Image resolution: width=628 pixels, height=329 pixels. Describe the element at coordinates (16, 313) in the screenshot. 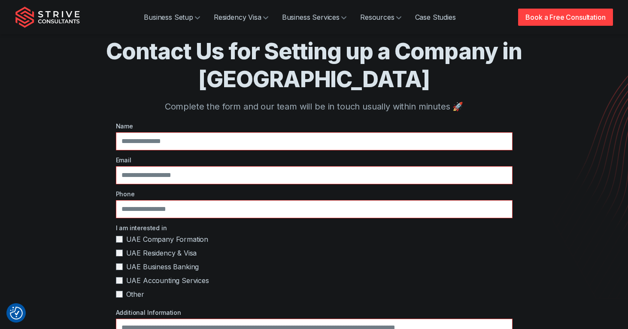

I see `button: Consent Preferences` at that location.